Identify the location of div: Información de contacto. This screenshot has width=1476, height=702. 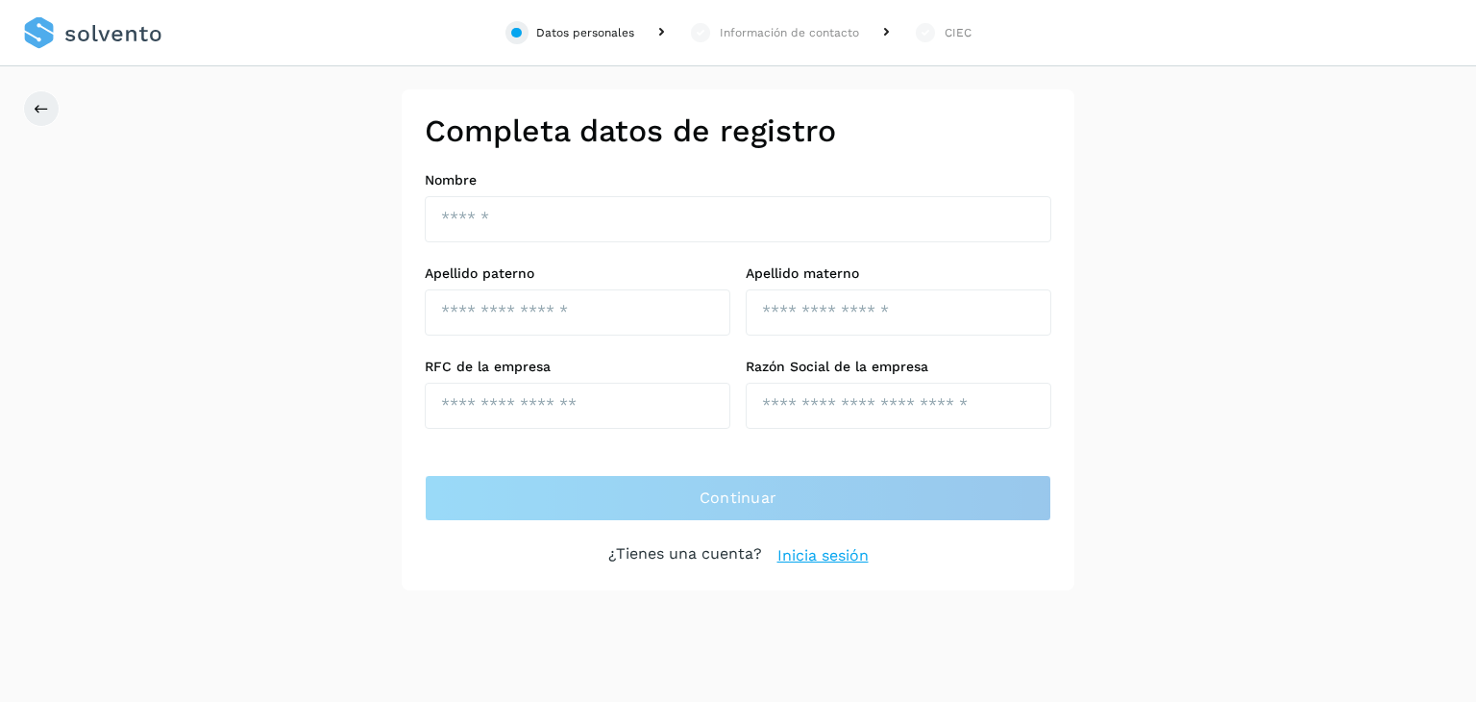
(789, 33).